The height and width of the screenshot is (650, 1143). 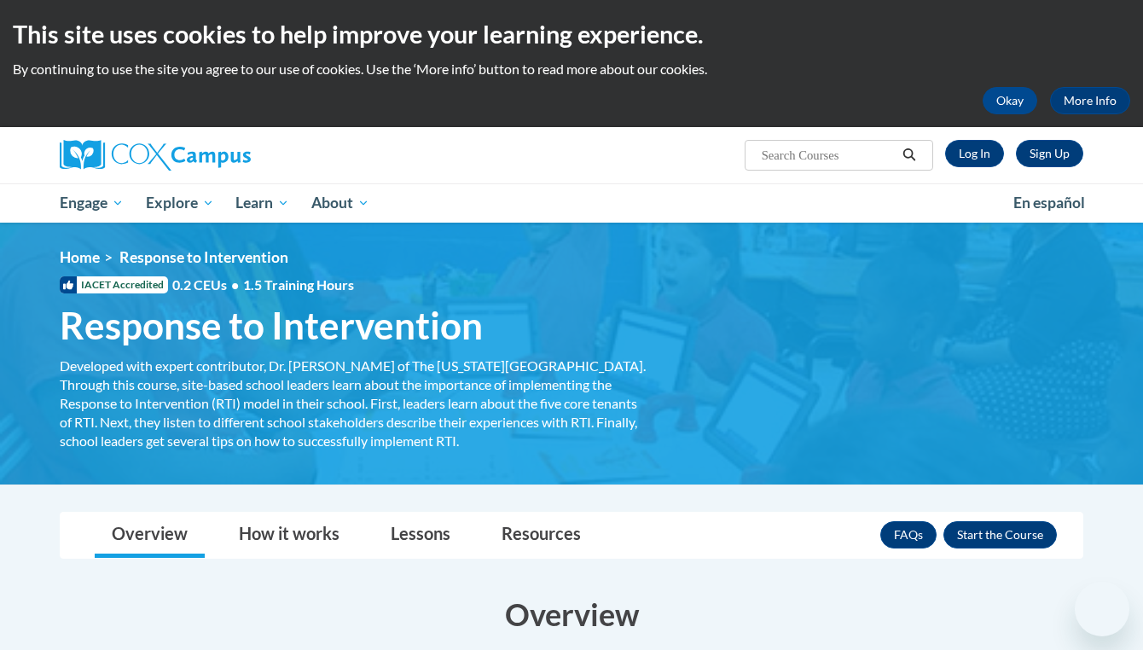 I want to click on a: FAQs, so click(x=908, y=535).